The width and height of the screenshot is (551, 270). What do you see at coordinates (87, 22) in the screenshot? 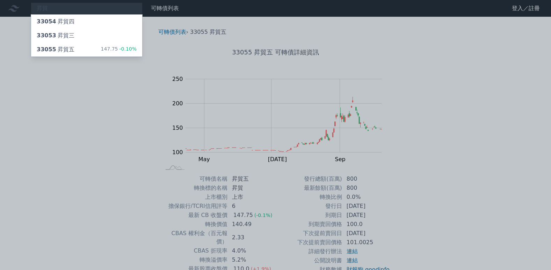
I see `a: 33054昇貿四` at bounding box center [87, 22].